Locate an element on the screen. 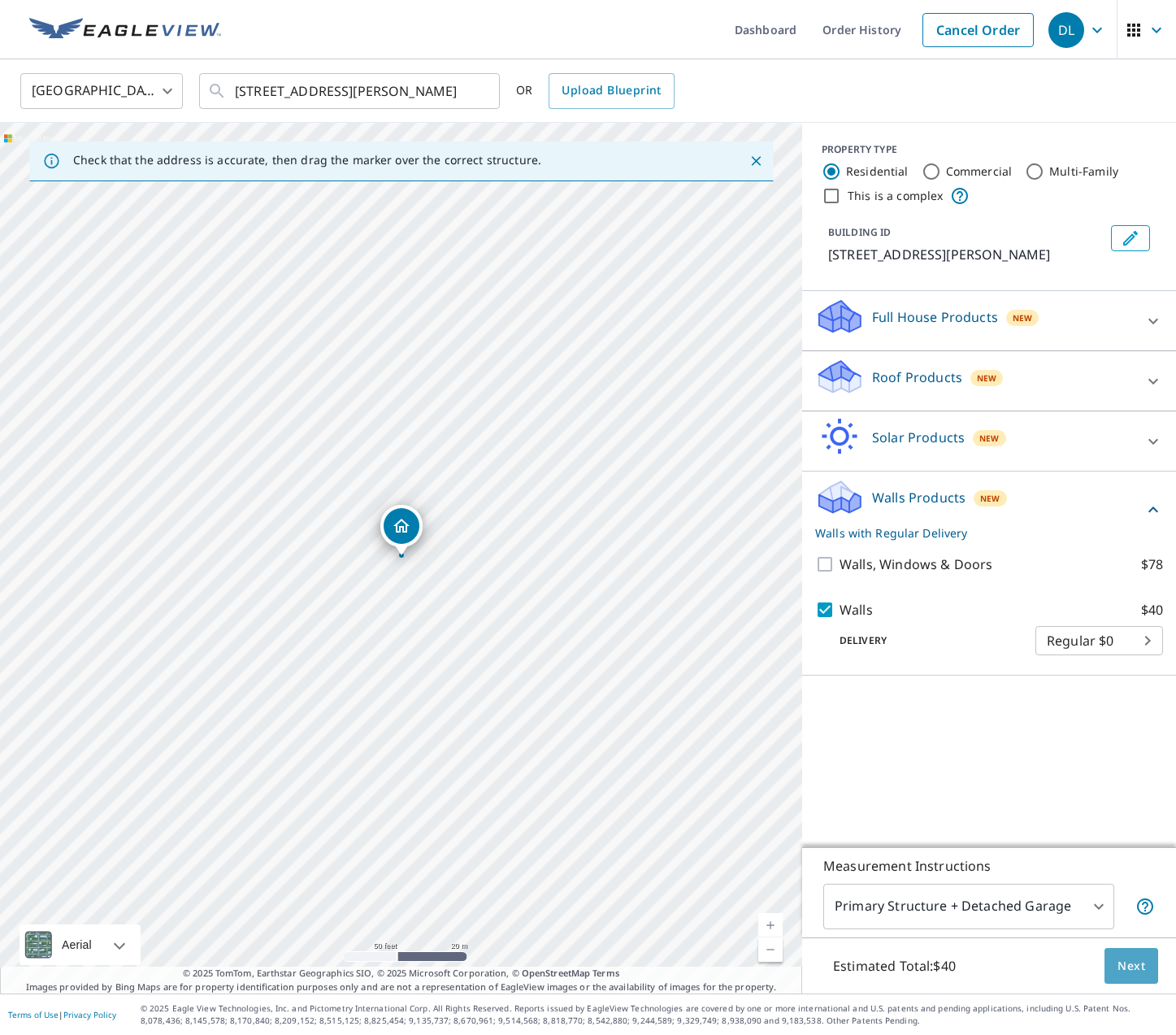  a: Current Level 19, Zoom In is located at coordinates (770, 925).